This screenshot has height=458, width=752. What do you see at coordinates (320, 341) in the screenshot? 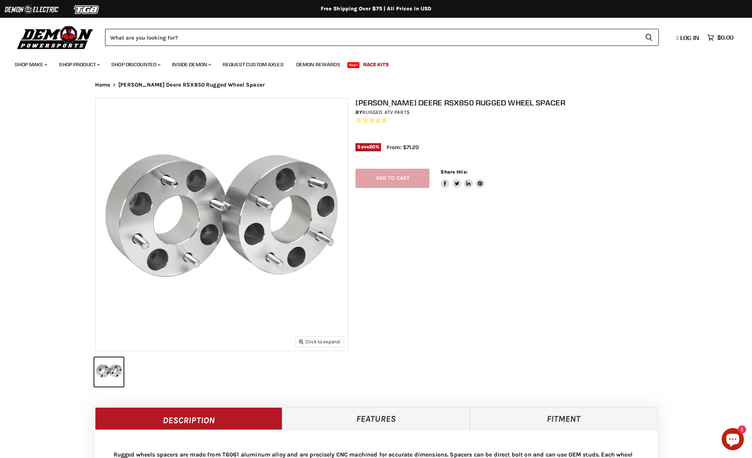
I see `button: Click to expand` at bounding box center [320, 341].